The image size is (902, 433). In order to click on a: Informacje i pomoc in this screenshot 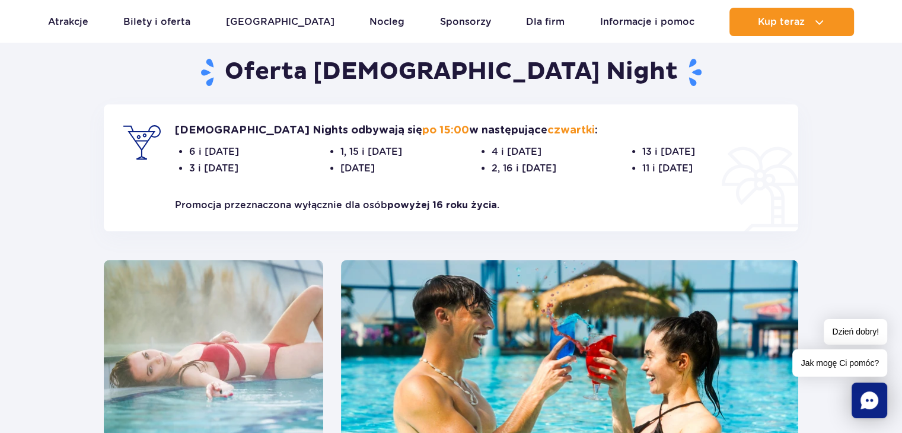, I will do `click(647, 22)`.